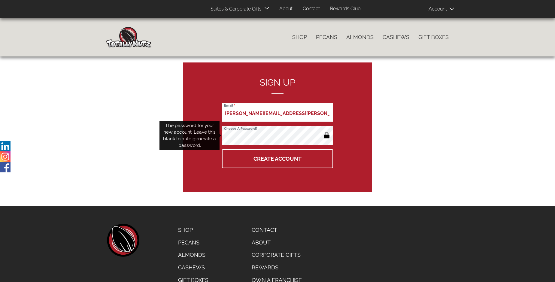  Describe the element at coordinates (278, 159) in the screenshot. I see `button: Create Account` at that location.